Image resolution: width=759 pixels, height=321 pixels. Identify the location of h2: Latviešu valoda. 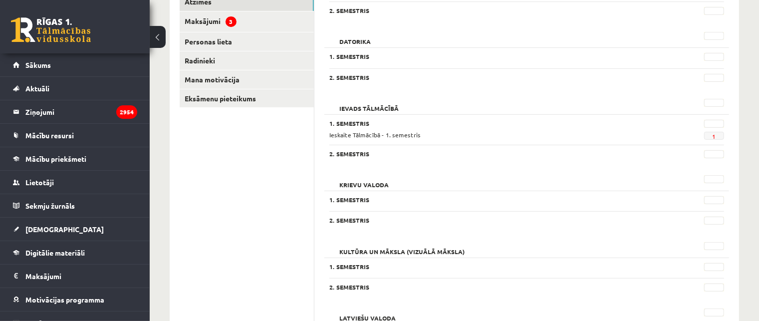
(367, 314).